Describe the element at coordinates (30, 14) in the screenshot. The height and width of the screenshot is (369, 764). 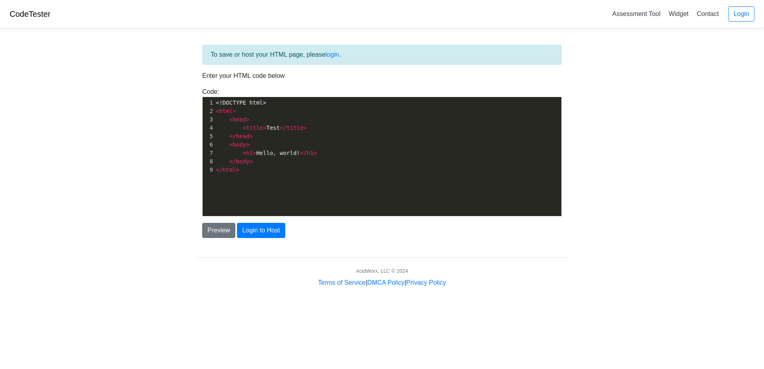
I see `a: CodeTester` at that location.